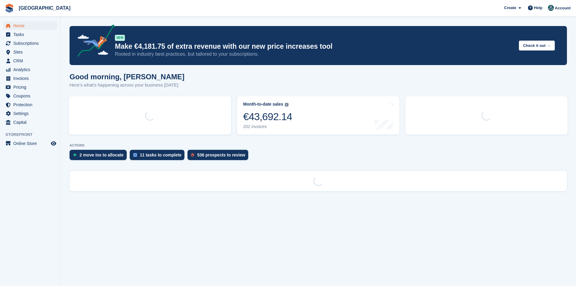  I want to click on a: Preview store, so click(54, 143).